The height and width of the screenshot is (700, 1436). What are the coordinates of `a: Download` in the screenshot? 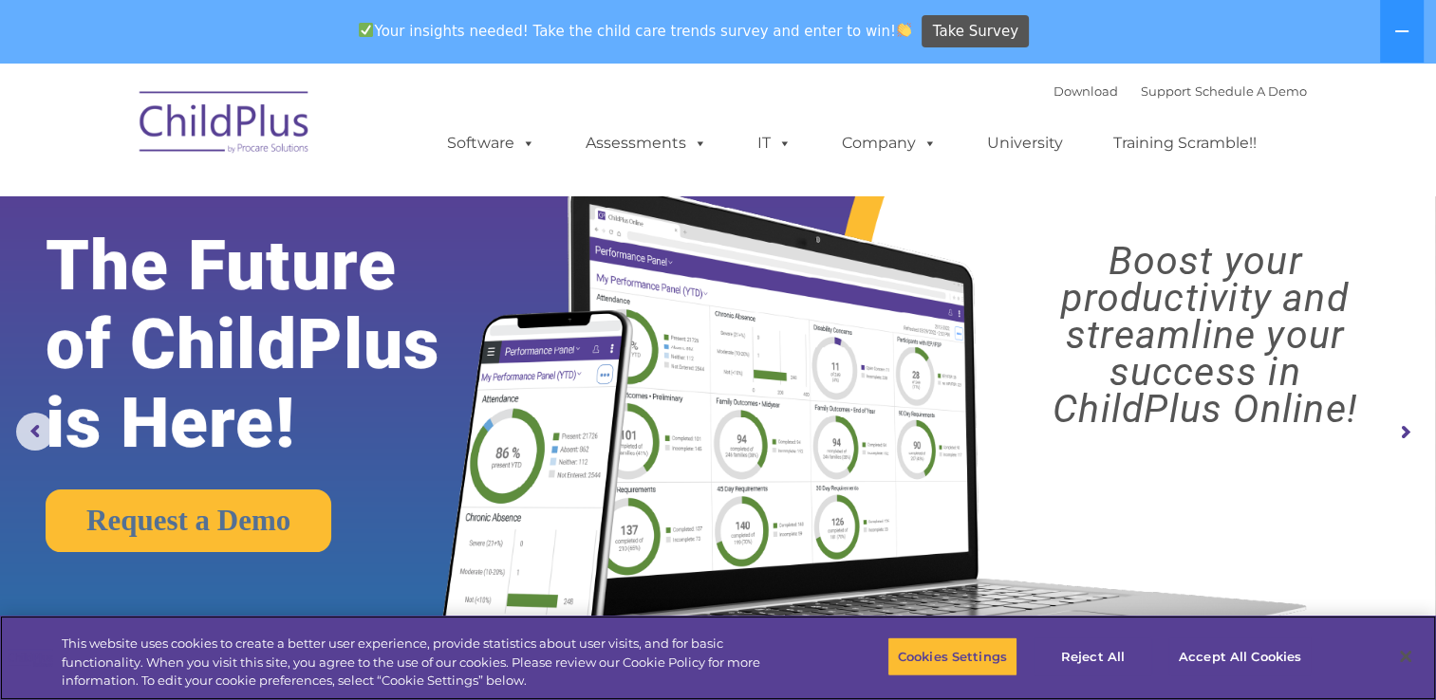 It's located at (1086, 91).